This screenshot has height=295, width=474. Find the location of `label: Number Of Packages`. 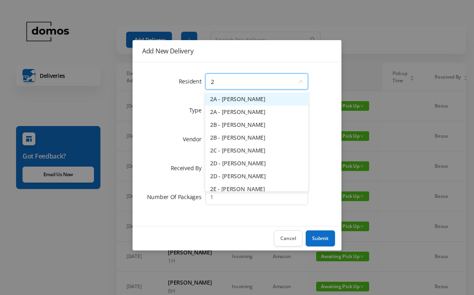

label: Number Of Packages is located at coordinates (176, 197).